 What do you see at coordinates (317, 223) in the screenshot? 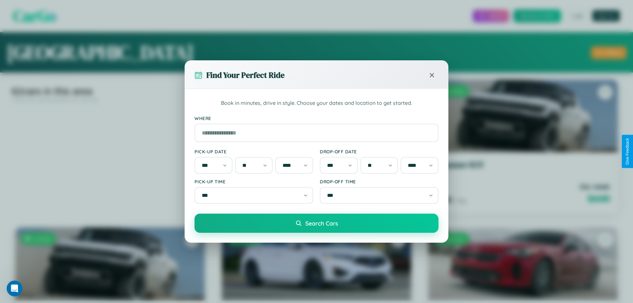
I see `button: Search Cars` at bounding box center [317, 223].